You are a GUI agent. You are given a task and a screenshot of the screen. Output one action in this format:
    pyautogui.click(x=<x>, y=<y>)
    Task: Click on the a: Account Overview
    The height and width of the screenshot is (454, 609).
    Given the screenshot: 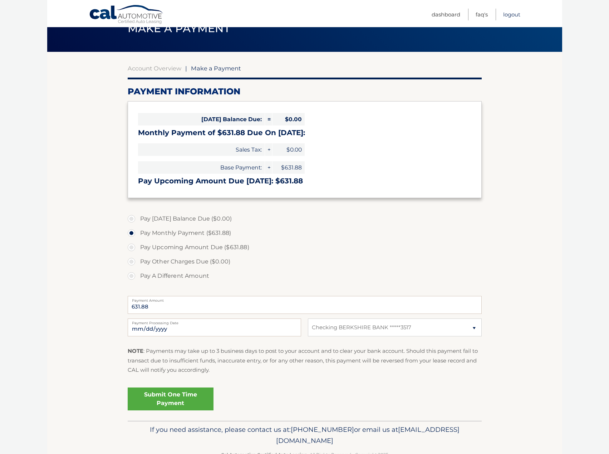 What is the action you would take?
    pyautogui.click(x=154, y=68)
    